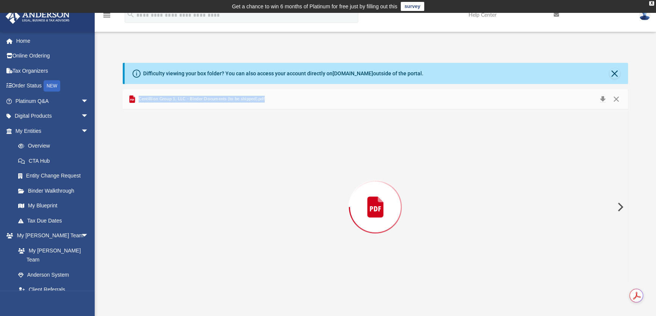  What do you see at coordinates (53, 101) in the screenshot?
I see `a: Platinum Q&Aarrow_drop_down` at bounding box center [53, 101].